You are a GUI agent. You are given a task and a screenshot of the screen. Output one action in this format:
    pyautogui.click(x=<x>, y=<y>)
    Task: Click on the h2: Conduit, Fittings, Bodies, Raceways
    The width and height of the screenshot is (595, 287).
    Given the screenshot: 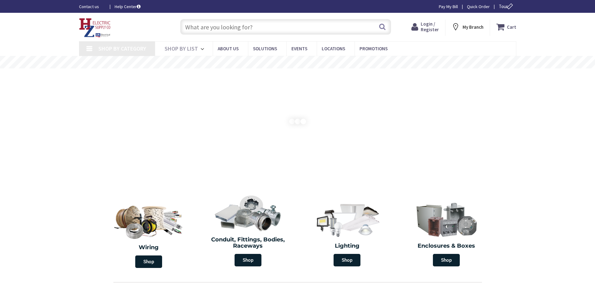 What is the action you would take?
    pyautogui.click(x=248, y=243)
    